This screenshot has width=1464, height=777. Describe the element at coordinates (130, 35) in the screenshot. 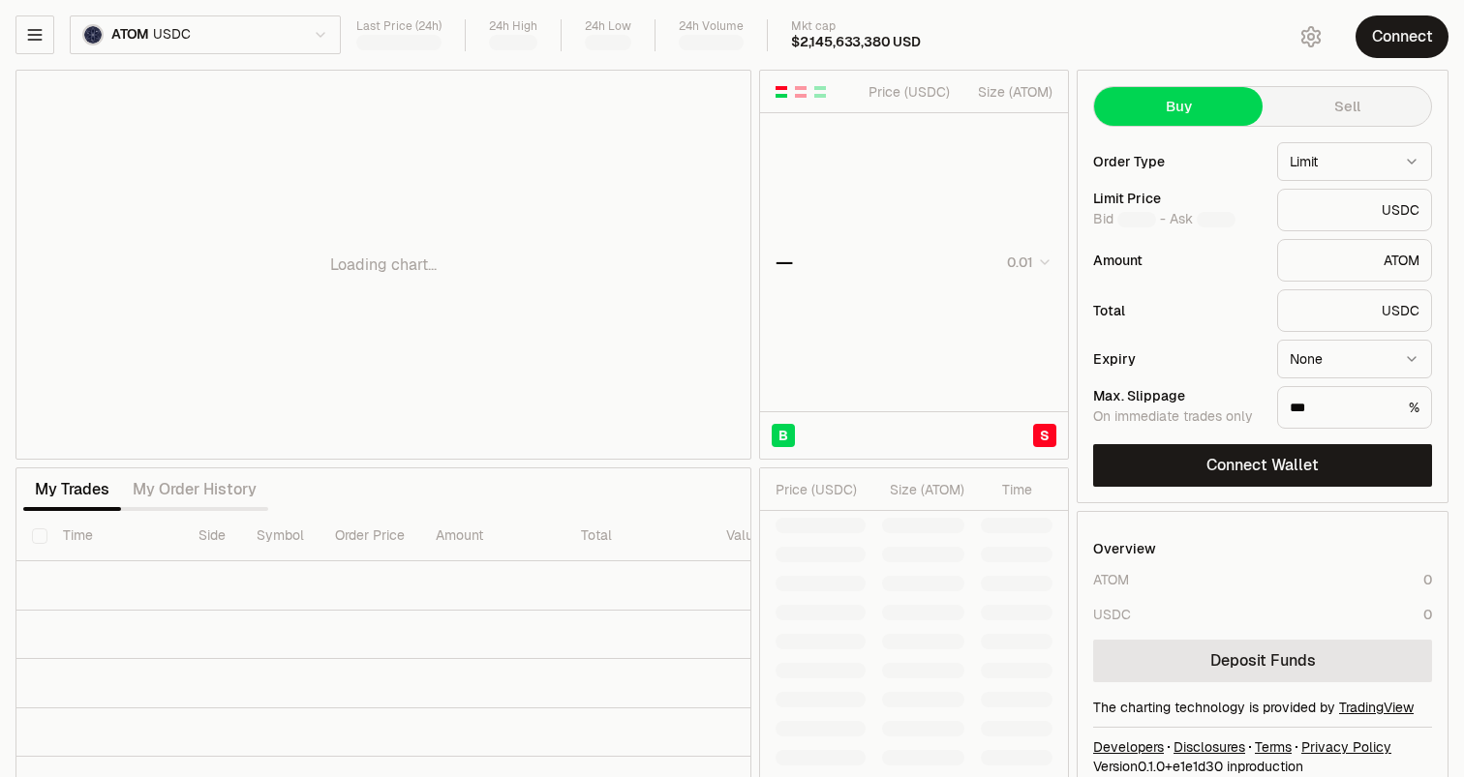

I see `span: ATOM` at that location.